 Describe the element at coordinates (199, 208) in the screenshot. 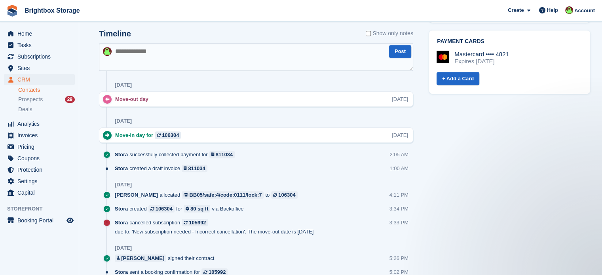

I see `div: 80 sq ft` at that location.